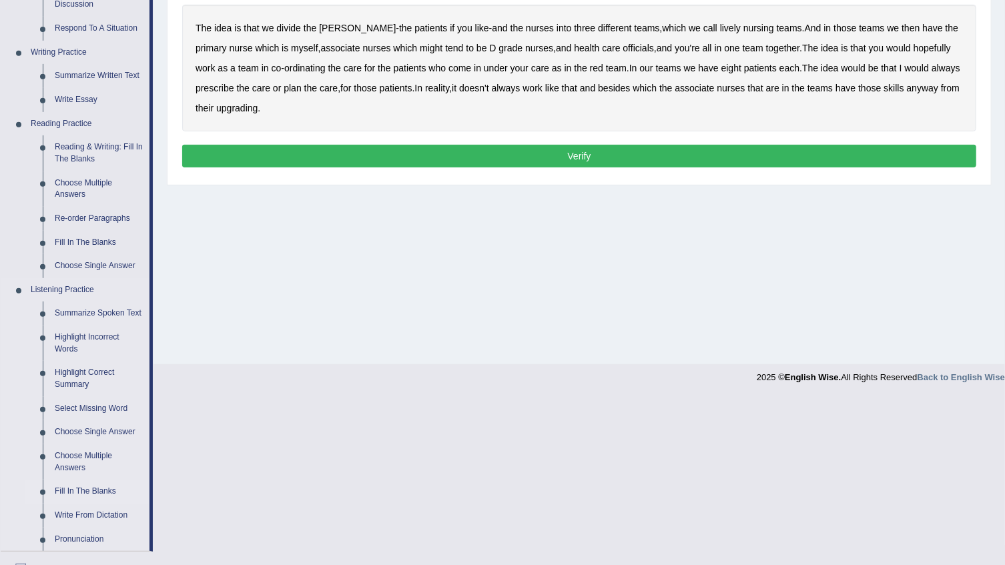 Image resolution: width=1005 pixels, height=565 pixels. I want to click on b: all, so click(708, 48).